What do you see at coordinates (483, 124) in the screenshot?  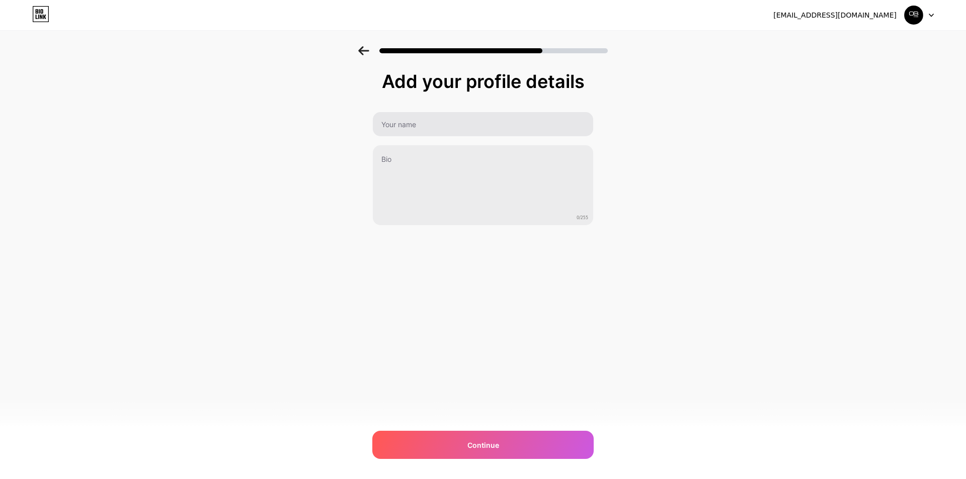 I see `input: Your name` at bounding box center [483, 124].